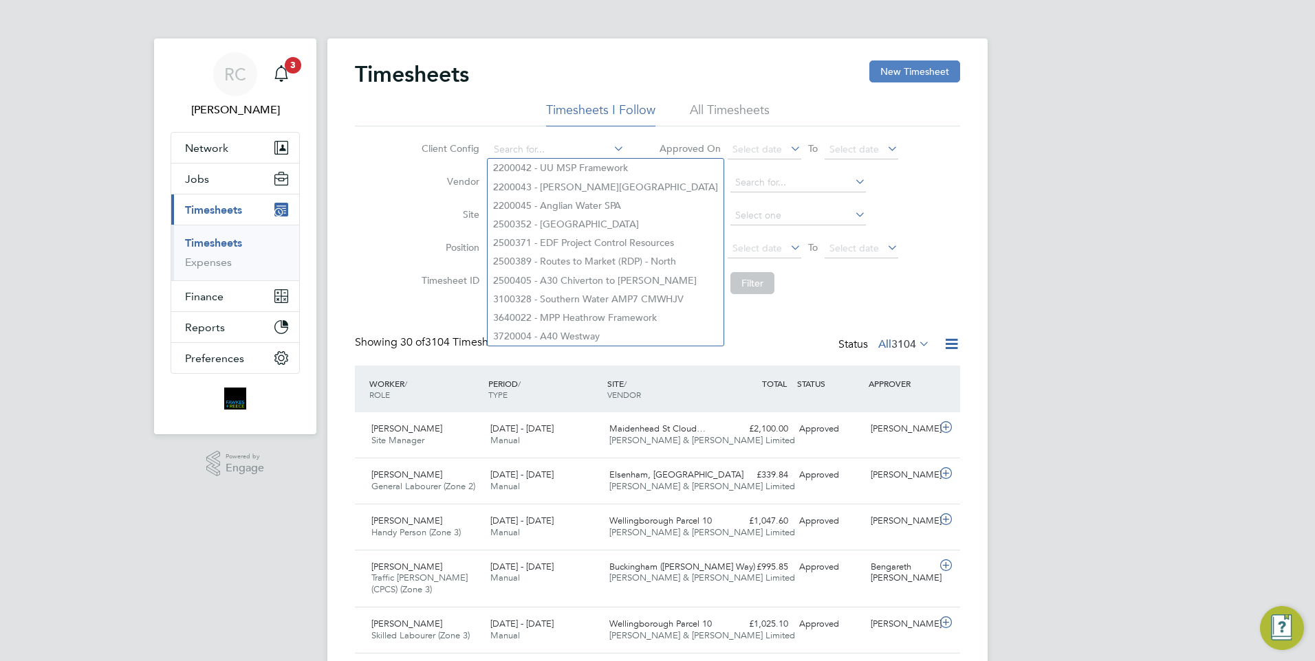  Describe the element at coordinates (605, 299) in the screenshot. I see `li: 3100328 - Southern Water AMP7 CMWHJV` at that location.